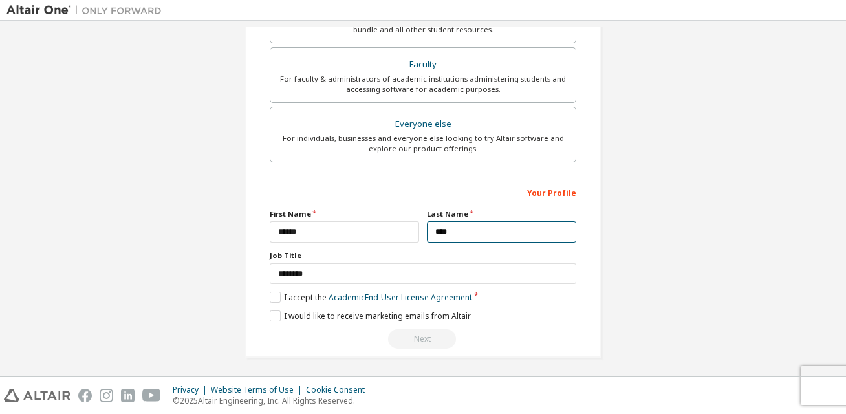  I want to click on div: Privacy, so click(192, 390).